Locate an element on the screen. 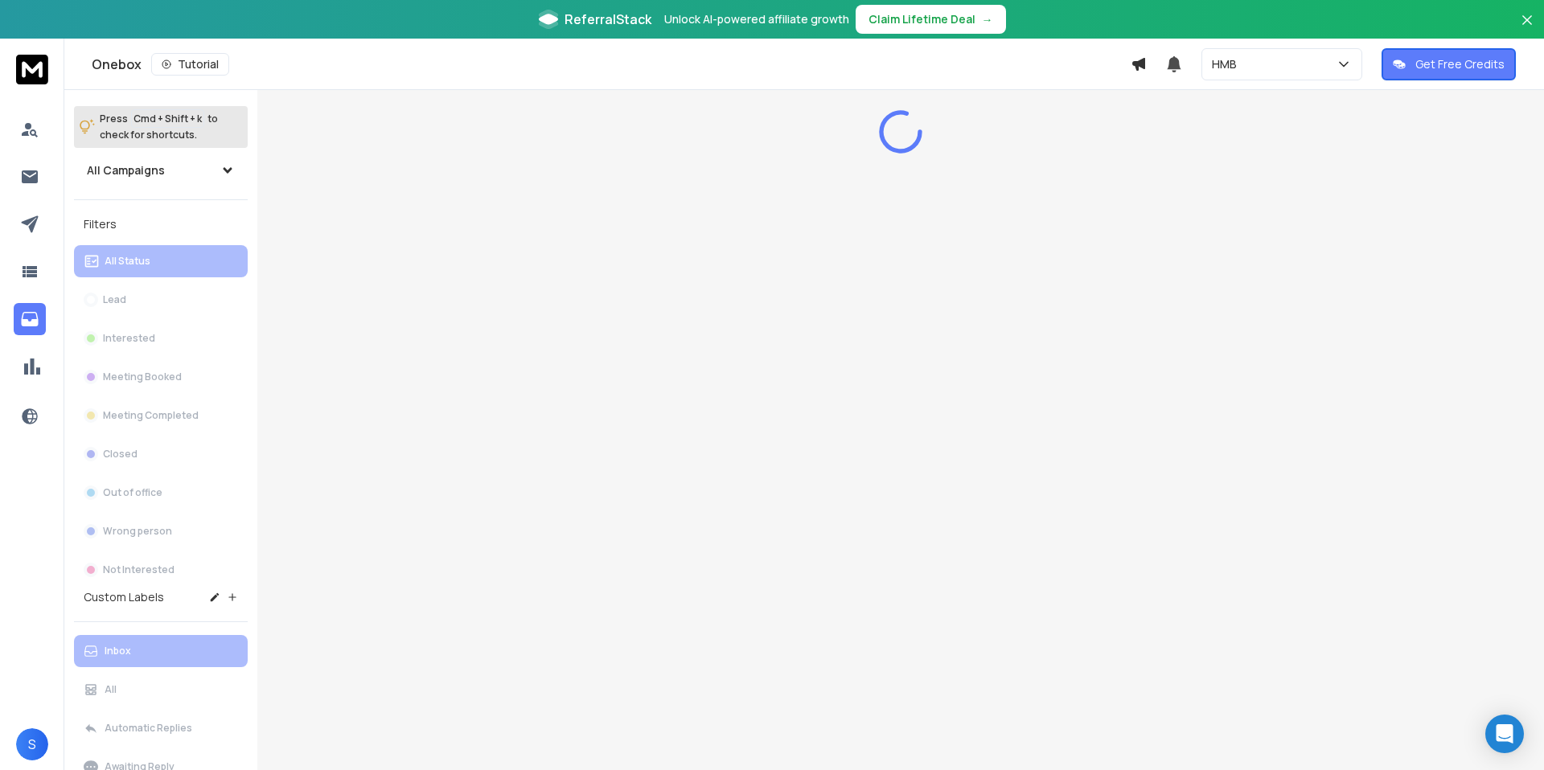 The height and width of the screenshot is (770, 1544). div: Open Intercom Messenger is located at coordinates (1505, 734).